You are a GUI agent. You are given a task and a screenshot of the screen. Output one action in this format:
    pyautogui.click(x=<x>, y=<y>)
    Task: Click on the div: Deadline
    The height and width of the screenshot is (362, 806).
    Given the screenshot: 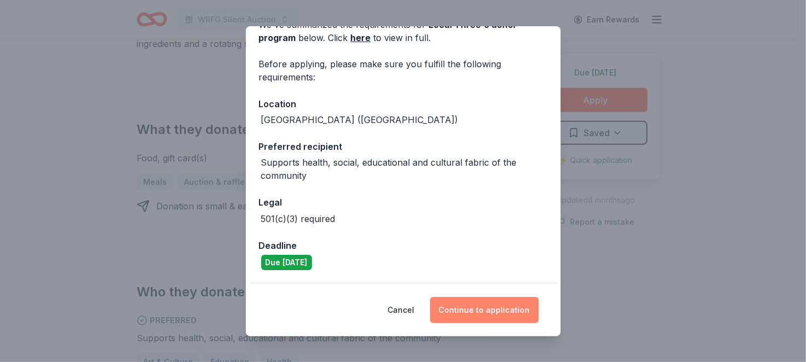 What is the action you would take?
    pyautogui.click(x=404, y=246)
    